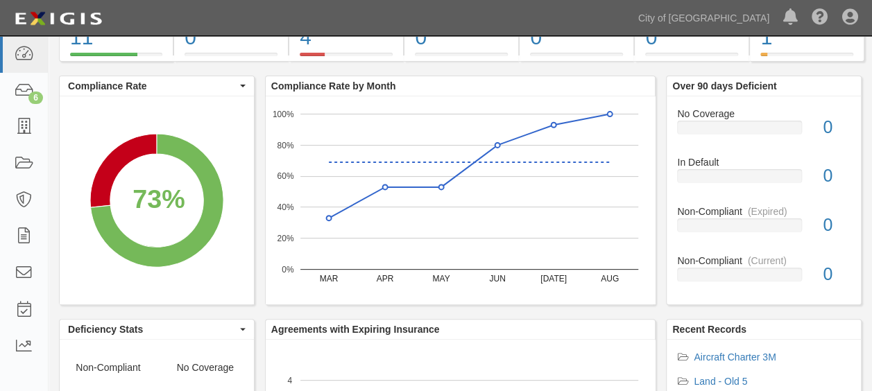 Image resolution: width=872 pixels, height=391 pixels. Describe the element at coordinates (384, 279) in the screenshot. I see `text: APR` at that location.